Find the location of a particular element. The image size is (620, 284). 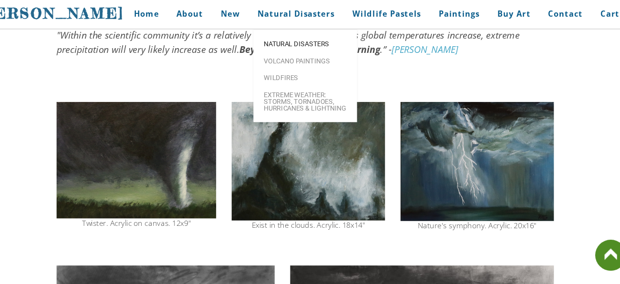

strong: Beyond that, we’re still learning is located at coordinates (315, 47).